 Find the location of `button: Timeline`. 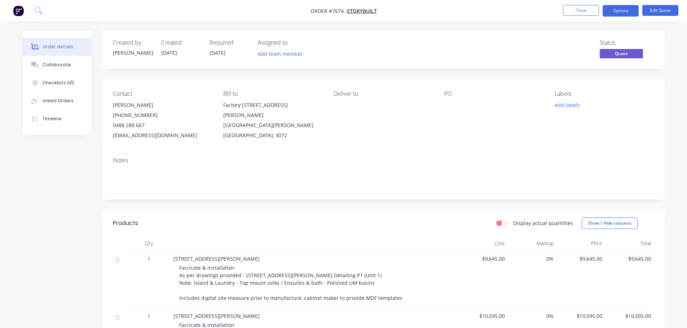

button: Timeline is located at coordinates (57, 119).